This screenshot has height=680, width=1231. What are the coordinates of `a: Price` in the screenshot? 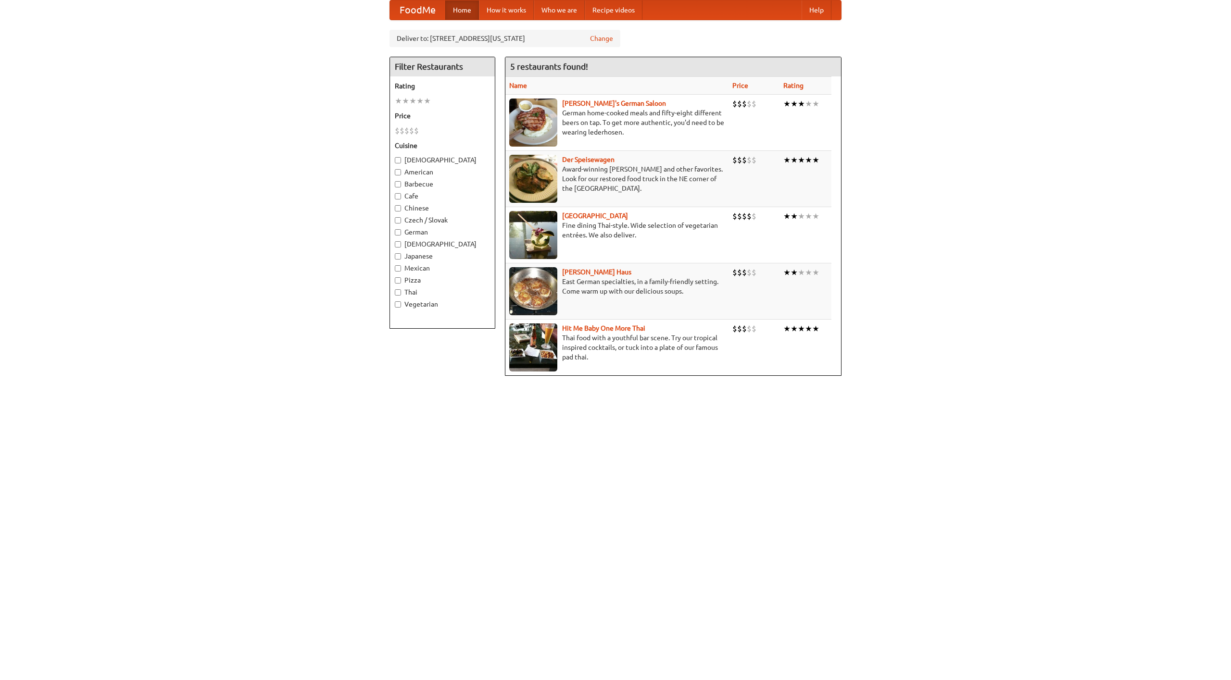 It's located at (740, 86).